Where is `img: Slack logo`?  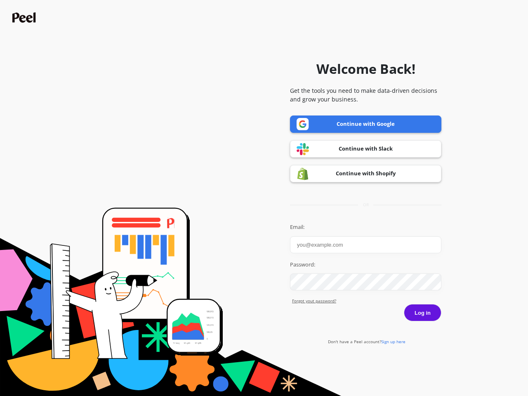 img: Slack logo is located at coordinates (303, 149).